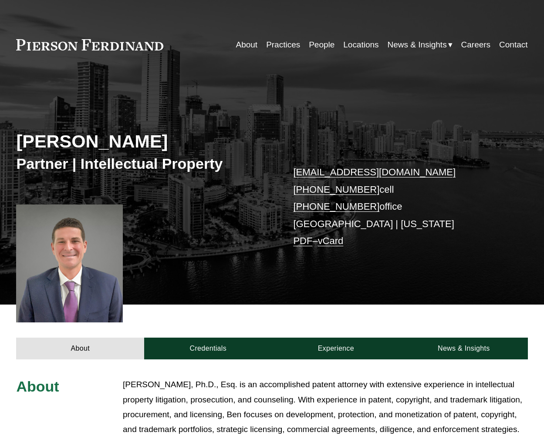  Describe the element at coordinates (464, 349) in the screenshot. I see `a: News & Insights` at that location.